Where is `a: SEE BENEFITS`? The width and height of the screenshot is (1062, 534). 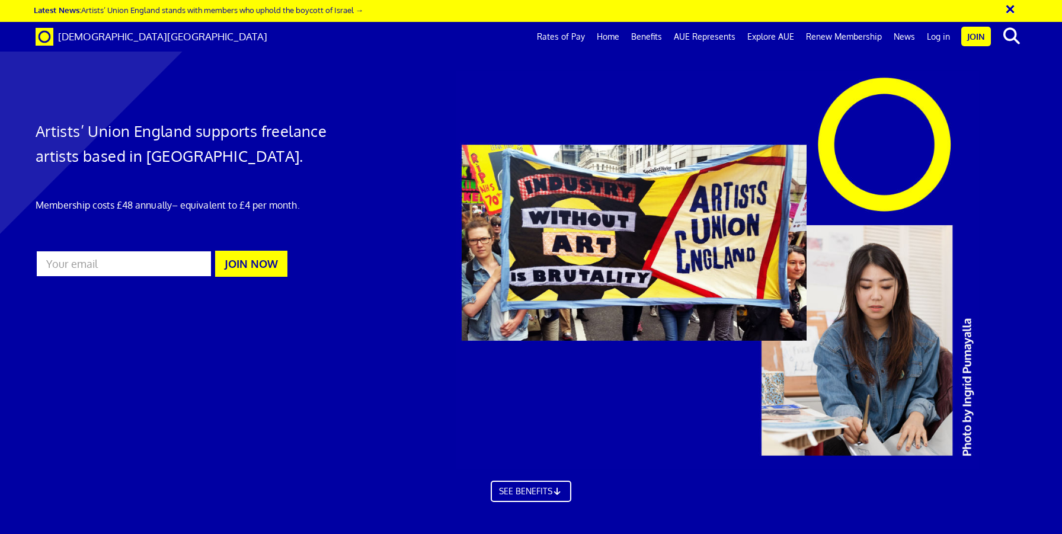 a: SEE BENEFITS is located at coordinates (531, 492).